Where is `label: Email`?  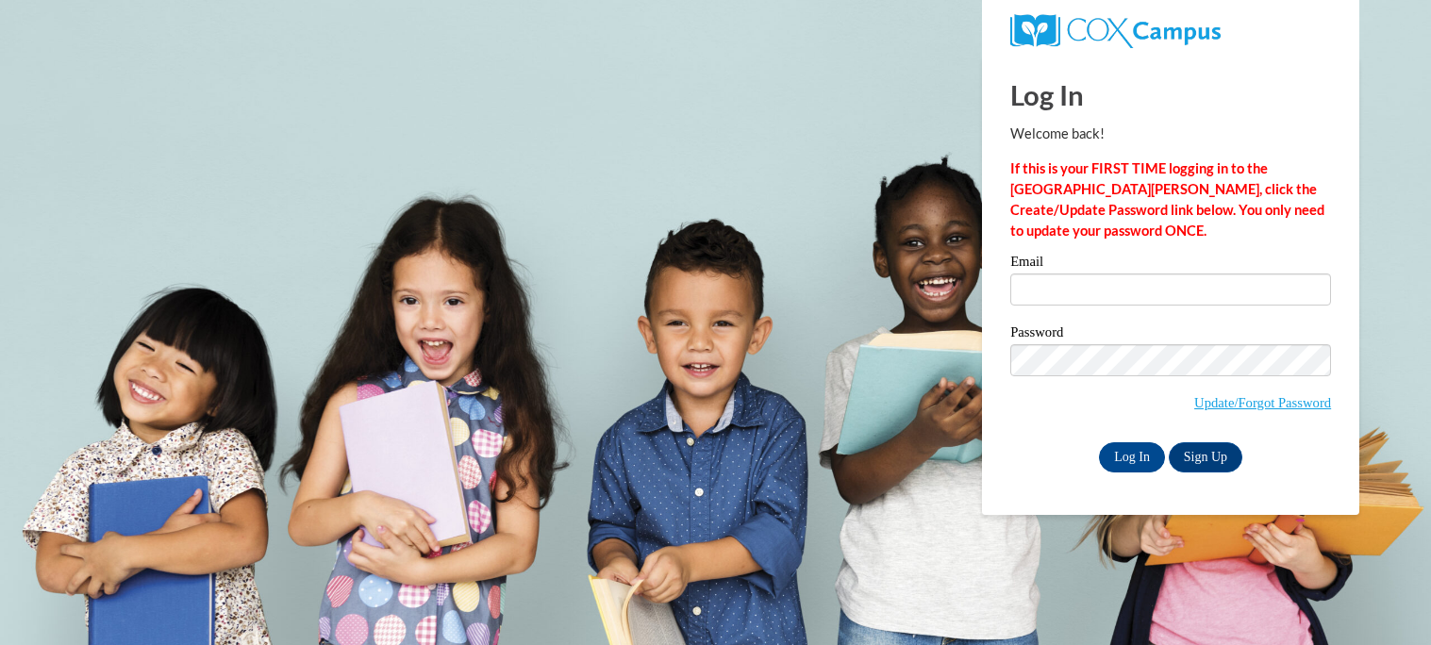
label: Email is located at coordinates (1170, 264).